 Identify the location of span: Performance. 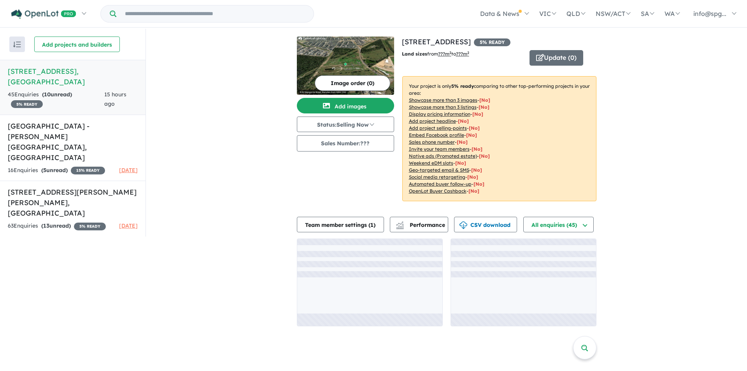
(421, 225).